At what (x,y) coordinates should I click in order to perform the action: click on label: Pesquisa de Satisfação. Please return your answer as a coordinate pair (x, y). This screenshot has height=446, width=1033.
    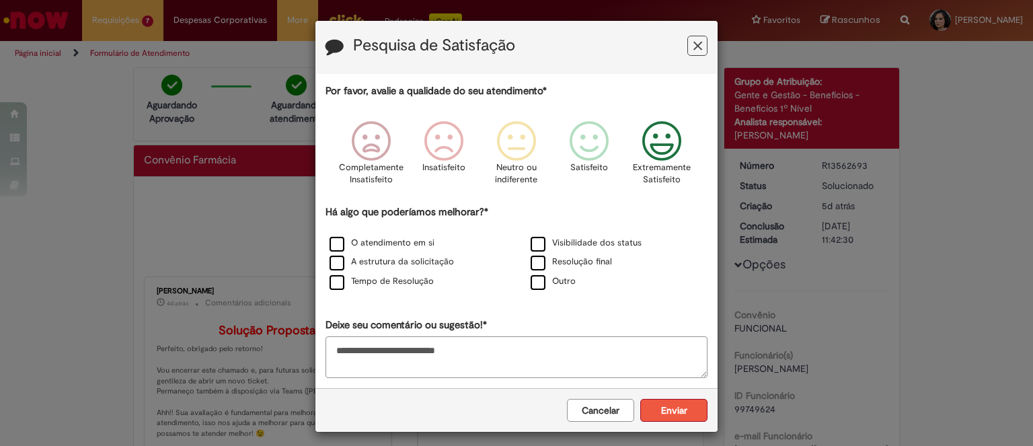
    Looking at the image, I should click on (434, 46).